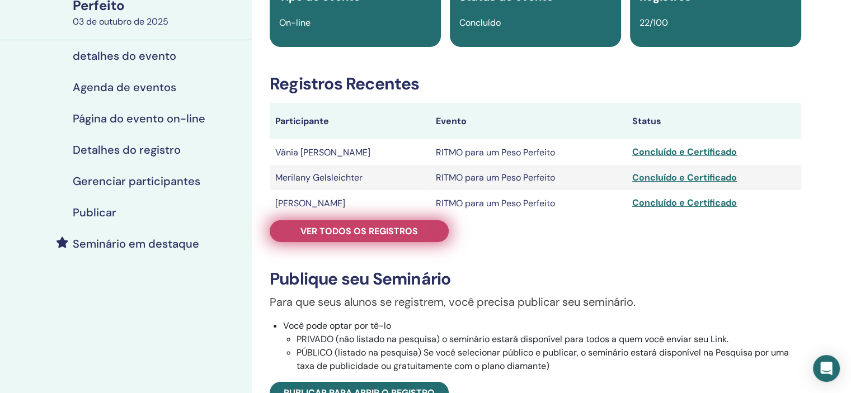 This screenshot has width=851, height=393. What do you see at coordinates (451, 121) in the screenshot?
I see `font: Evento` at bounding box center [451, 121].